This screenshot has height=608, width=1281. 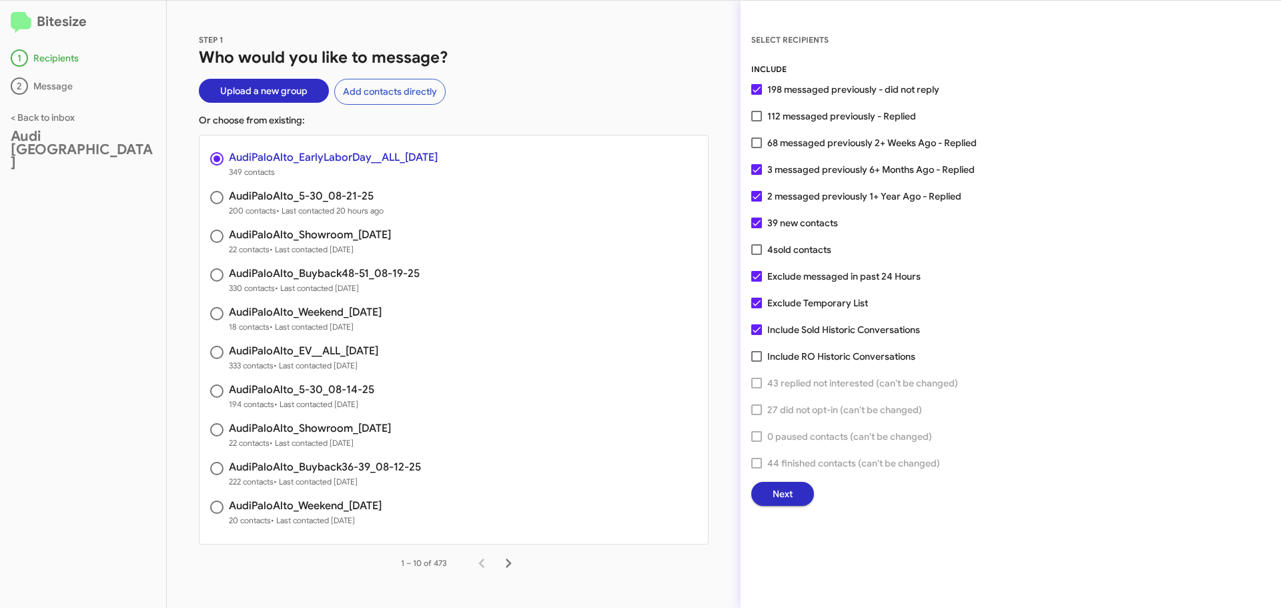 I want to click on div: Recipients, so click(x=83, y=58).